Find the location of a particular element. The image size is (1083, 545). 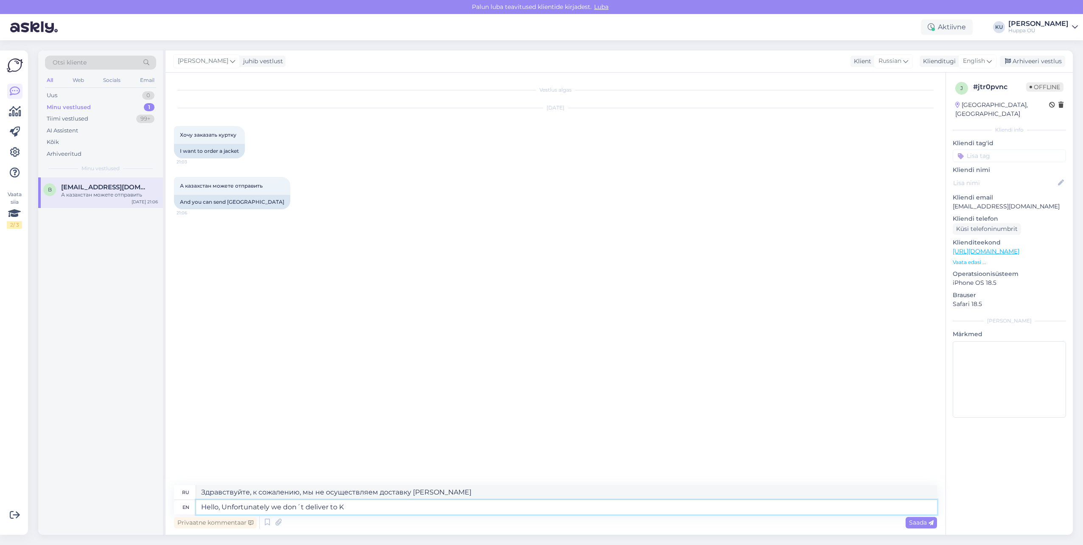

span: 21:03 is located at coordinates (192, 162).